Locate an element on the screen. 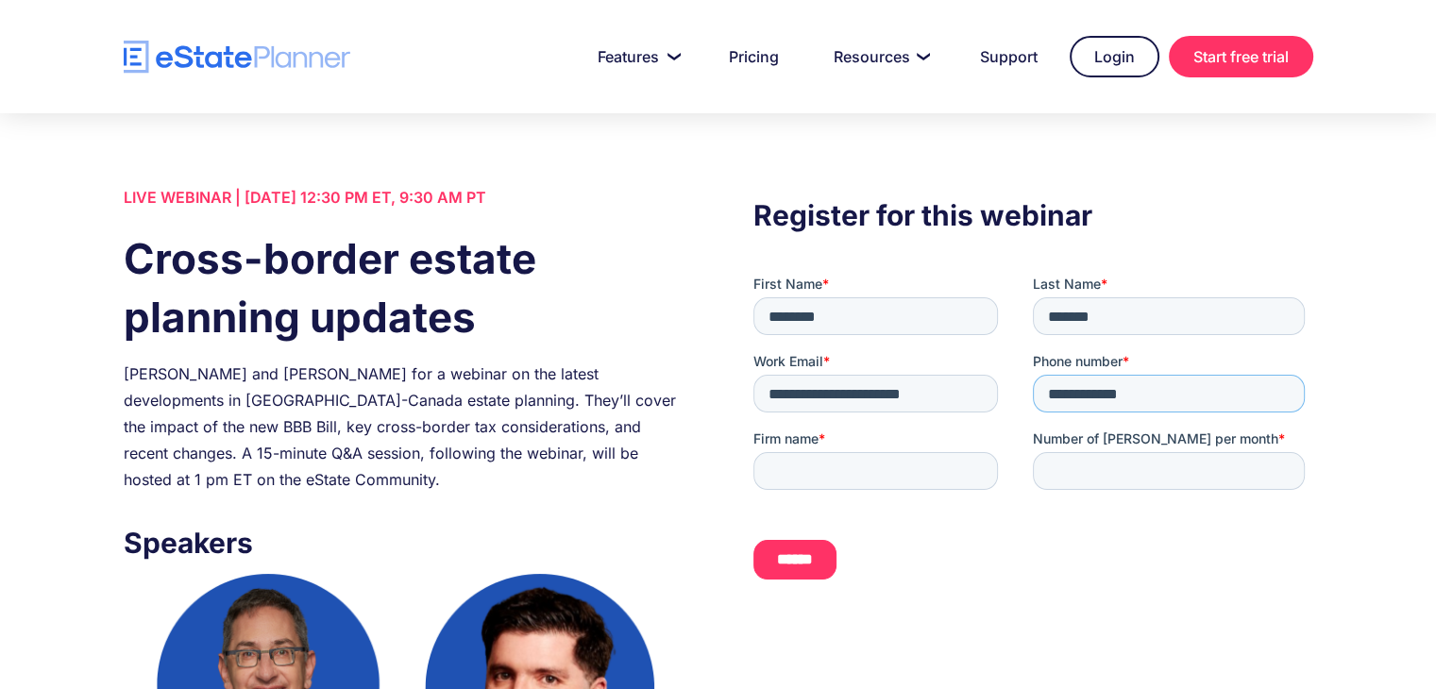 This screenshot has width=1436, height=689. span: Phone number is located at coordinates (324, 86).